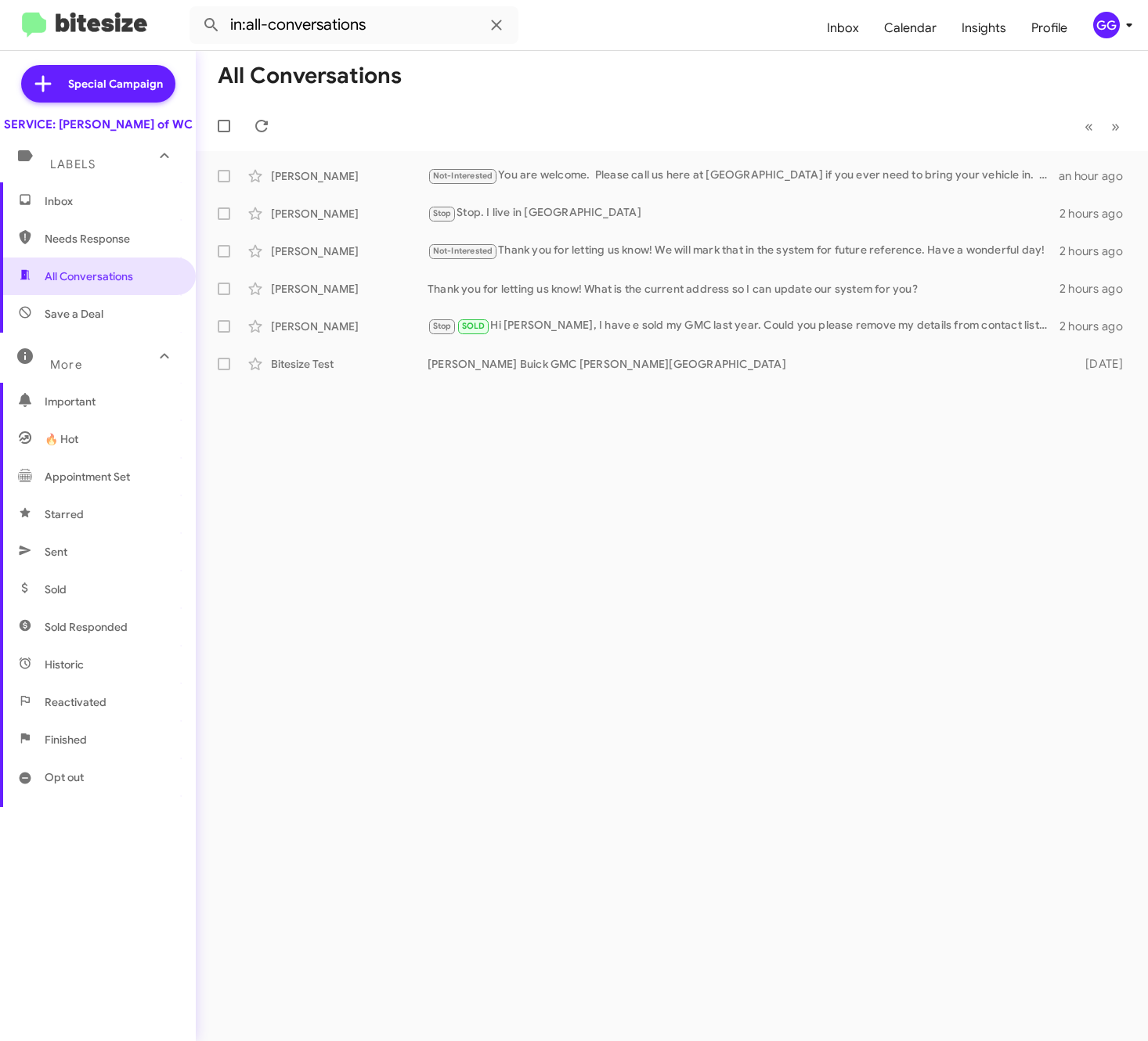 The image size is (1148, 1041). I want to click on div: Bitesize Test, so click(349, 364).